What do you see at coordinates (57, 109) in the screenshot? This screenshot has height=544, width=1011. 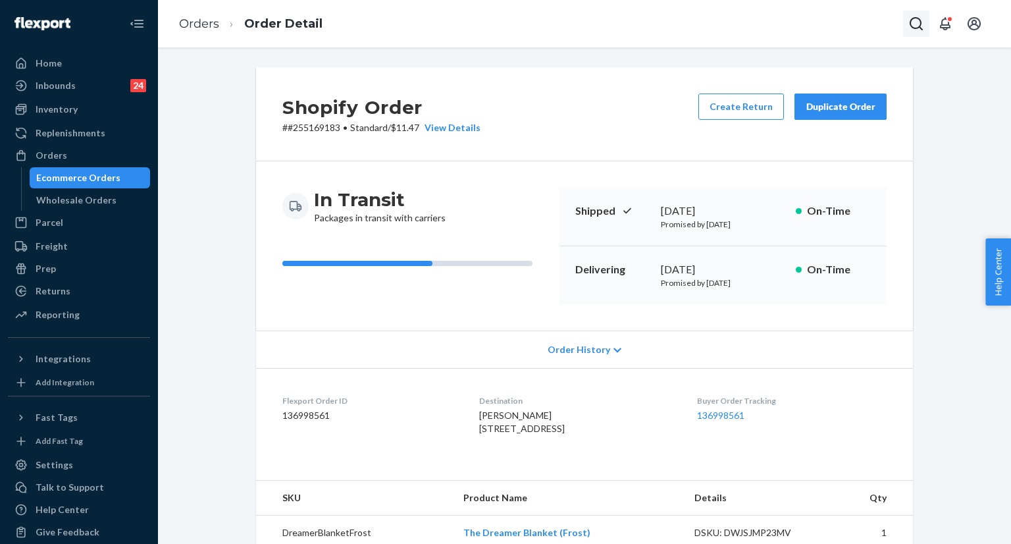 I see `div: Inventory` at bounding box center [57, 109].